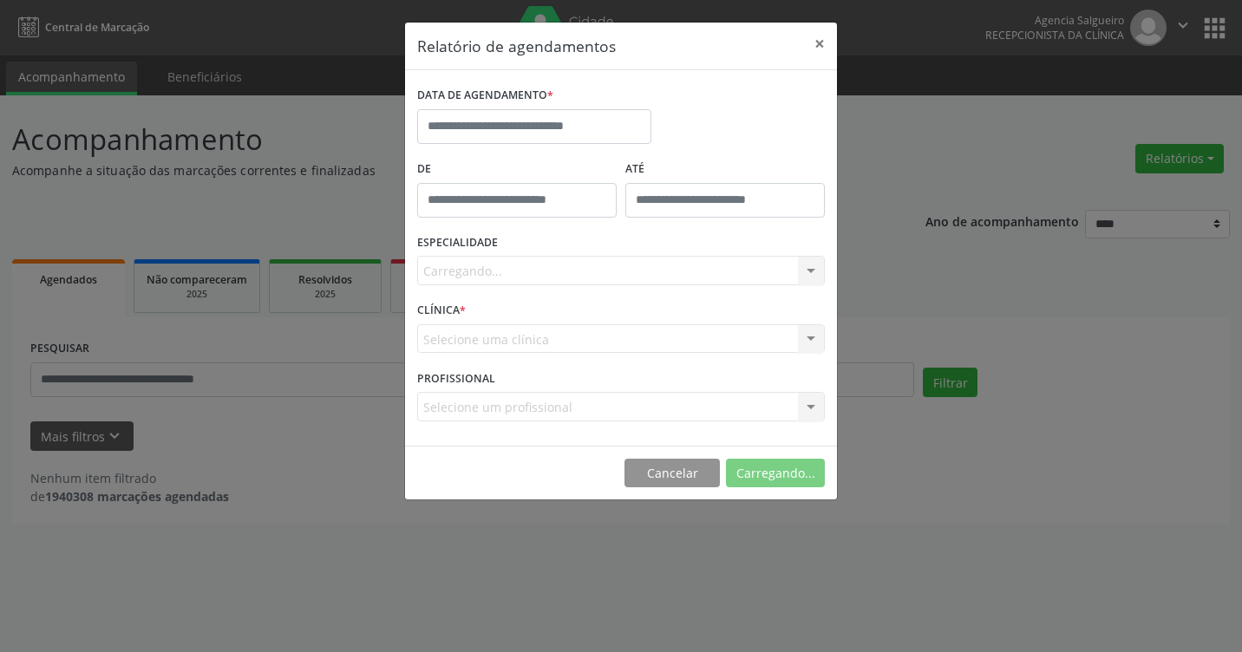 This screenshot has height=652, width=1242. What do you see at coordinates (457, 243) in the screenshot?
I see `label: ESPECIALIDADE` at bounding box center [457, 243].